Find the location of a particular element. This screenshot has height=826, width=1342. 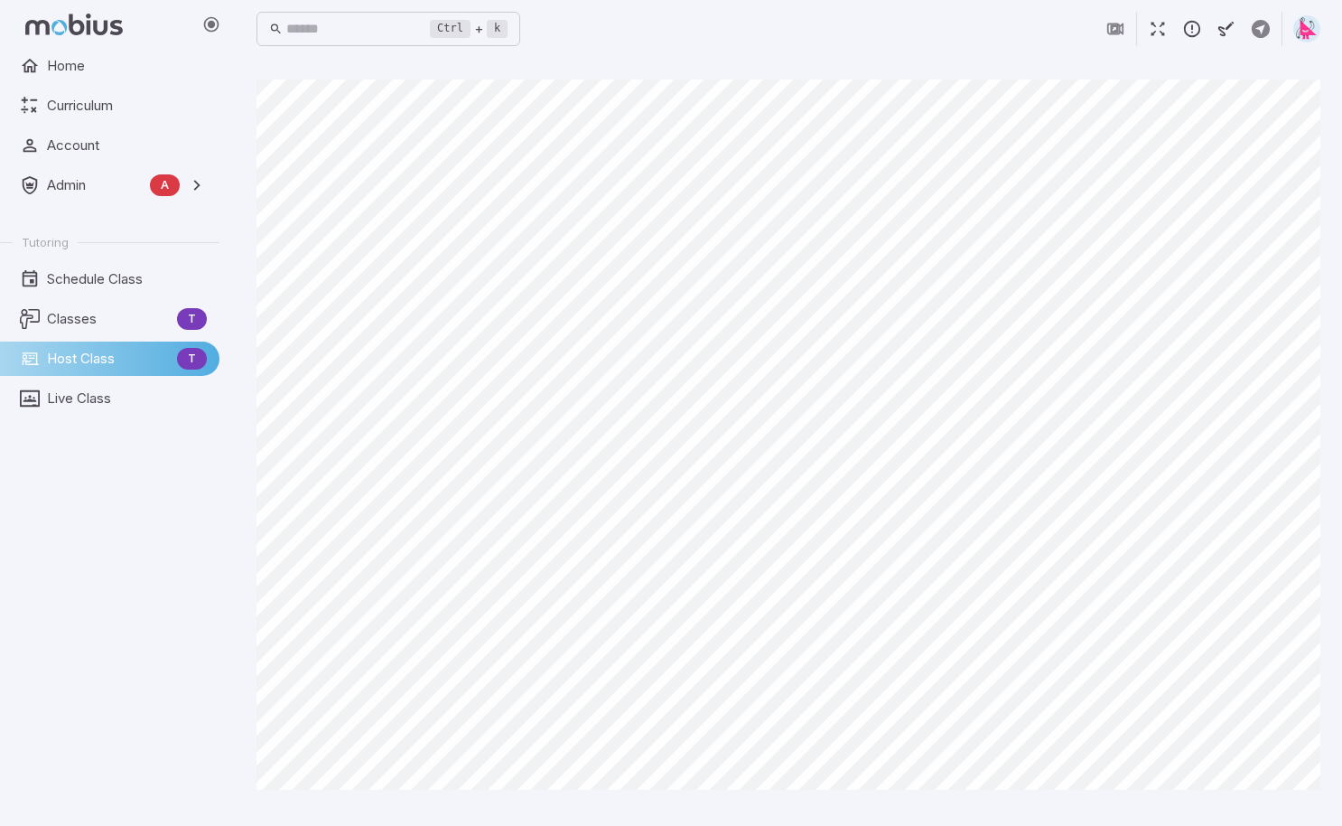

span: Admin is located at coordinates (95, 185).